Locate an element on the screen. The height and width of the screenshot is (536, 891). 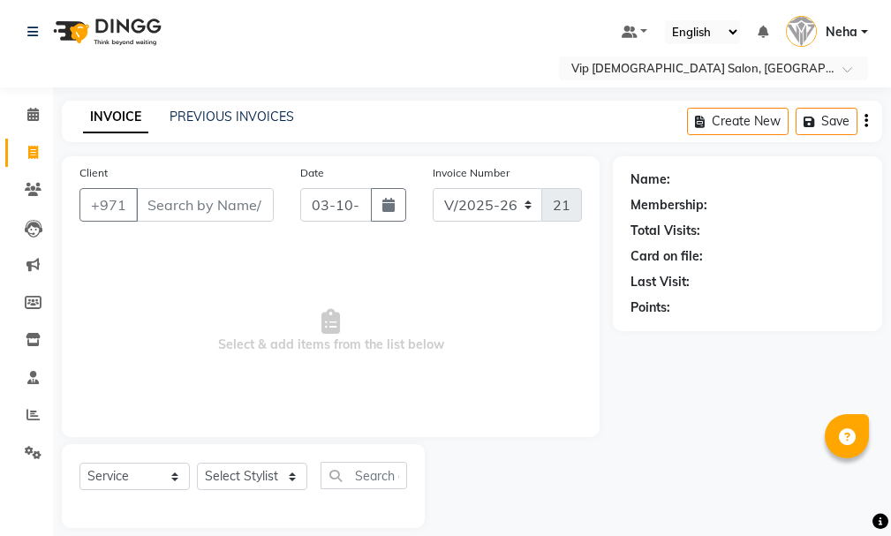
a: PREVIOUS INVOICES is located at coordinates (231, 117).